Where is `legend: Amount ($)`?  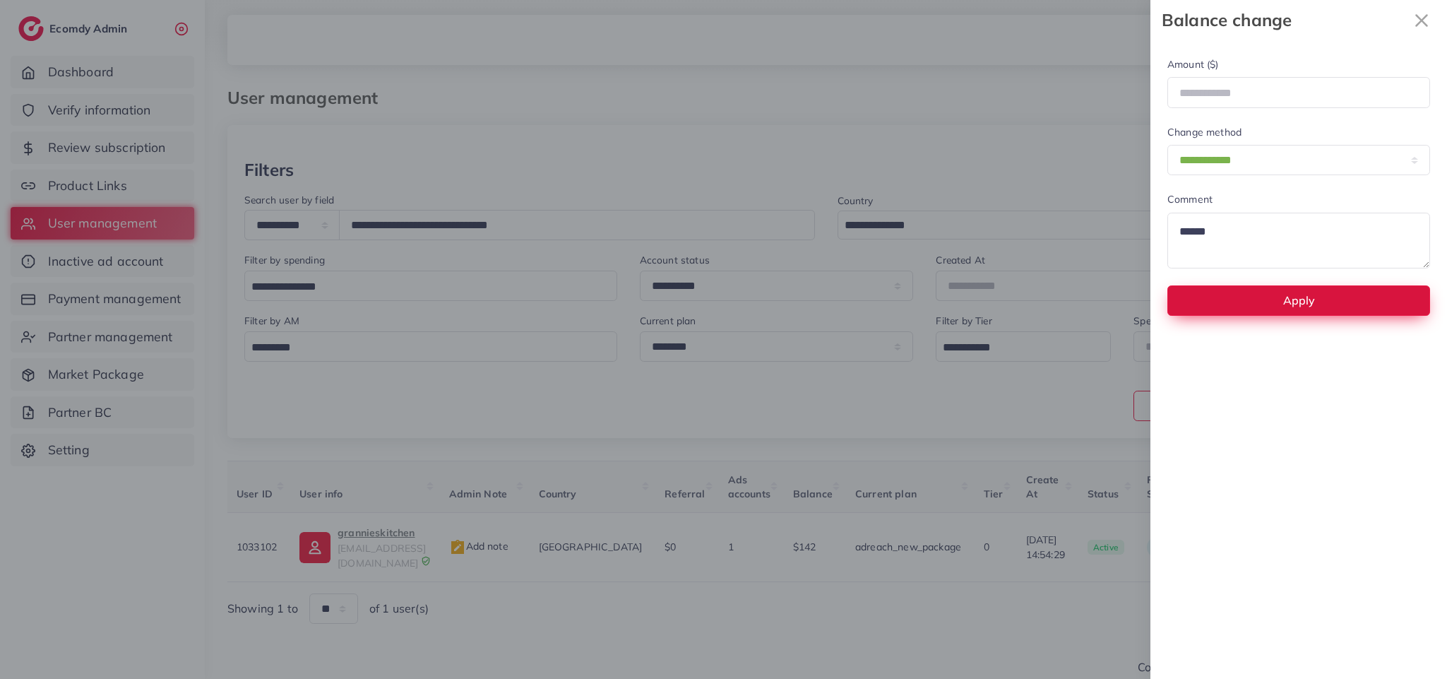 legend: Amount ($) is located at coordinates (1298, 67).